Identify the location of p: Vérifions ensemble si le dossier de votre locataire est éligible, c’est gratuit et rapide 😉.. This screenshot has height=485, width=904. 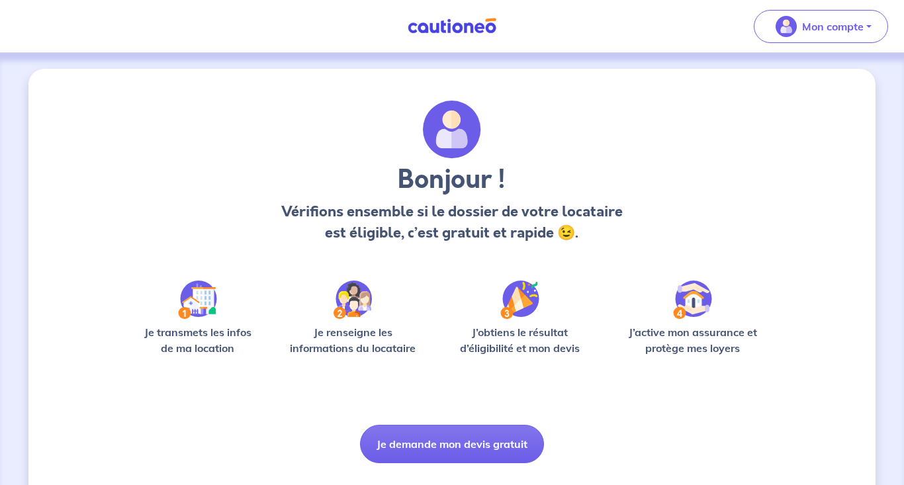
(451, 222).